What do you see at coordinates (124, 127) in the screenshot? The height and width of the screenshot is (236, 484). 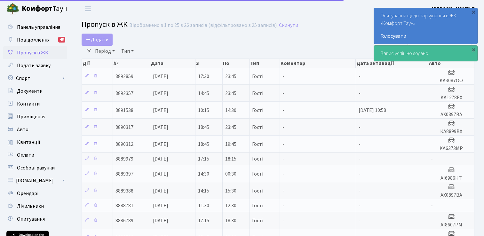 I see `span: 8890317` at bounding box center [124, 127].